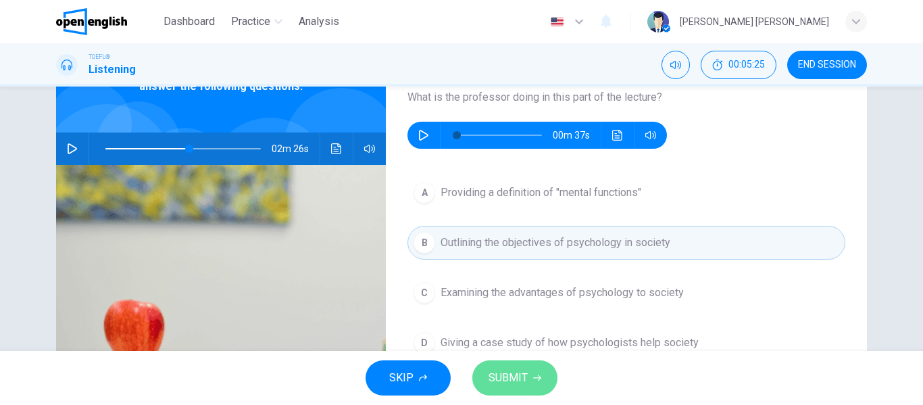 The image size is (923, 405). What do you see at coordinates (424, 293) in the screenshot?
I see `div: C` at bounding box center [424, 293].